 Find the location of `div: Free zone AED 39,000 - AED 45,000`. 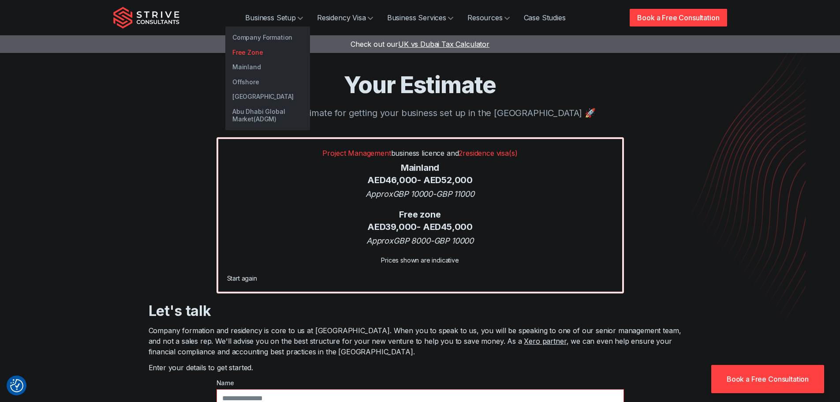

div: Free zone AED 39,000 - AED 45,000 is located at coordinates (420, 221).